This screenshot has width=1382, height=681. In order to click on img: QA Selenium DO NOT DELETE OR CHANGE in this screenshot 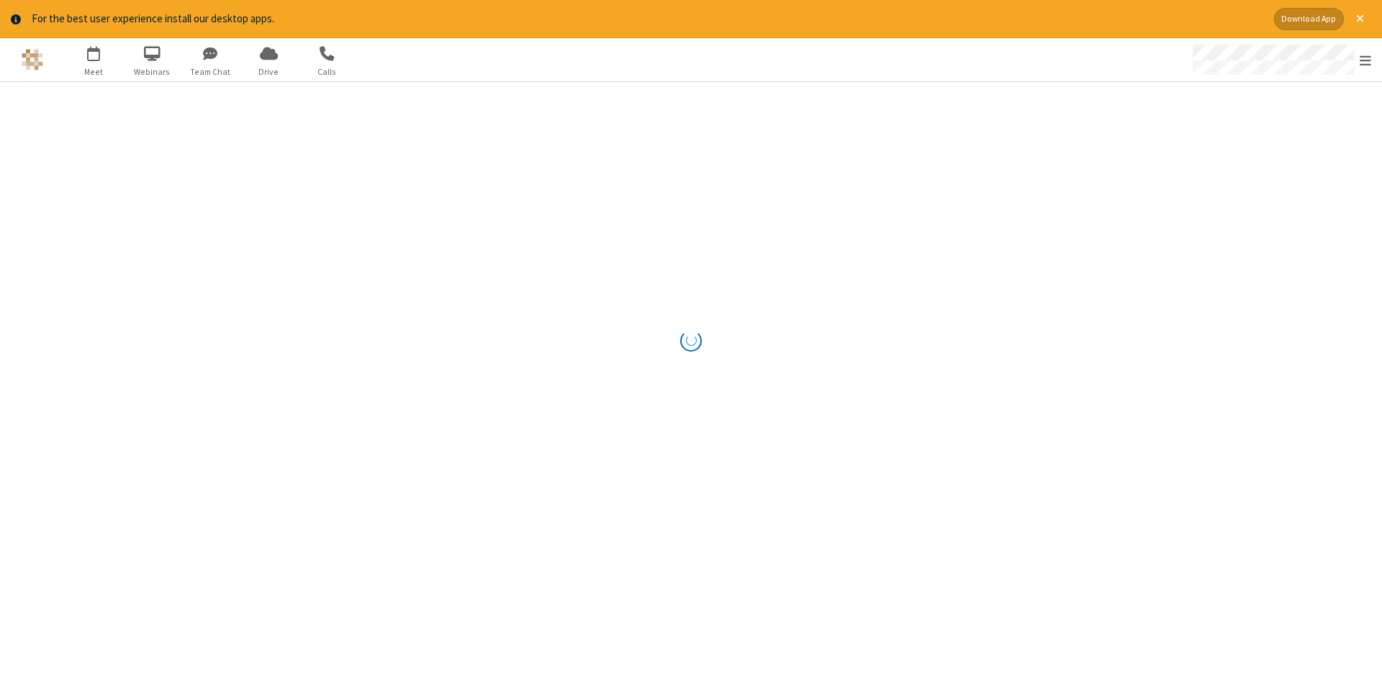, I will do `click(32, 60)`.